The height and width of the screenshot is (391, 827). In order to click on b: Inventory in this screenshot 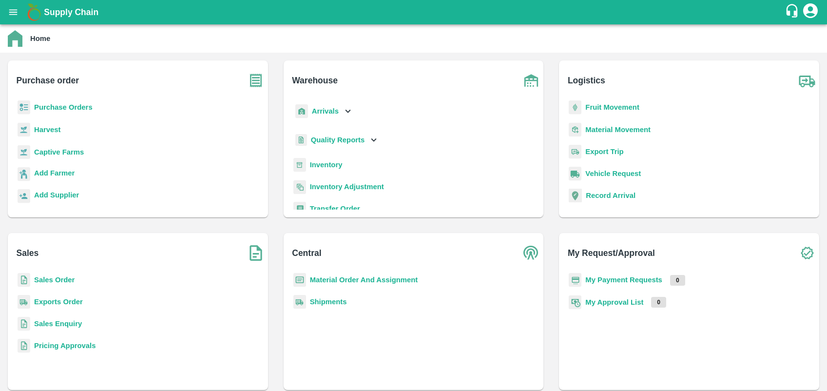, I will do `click(326, 165)`.